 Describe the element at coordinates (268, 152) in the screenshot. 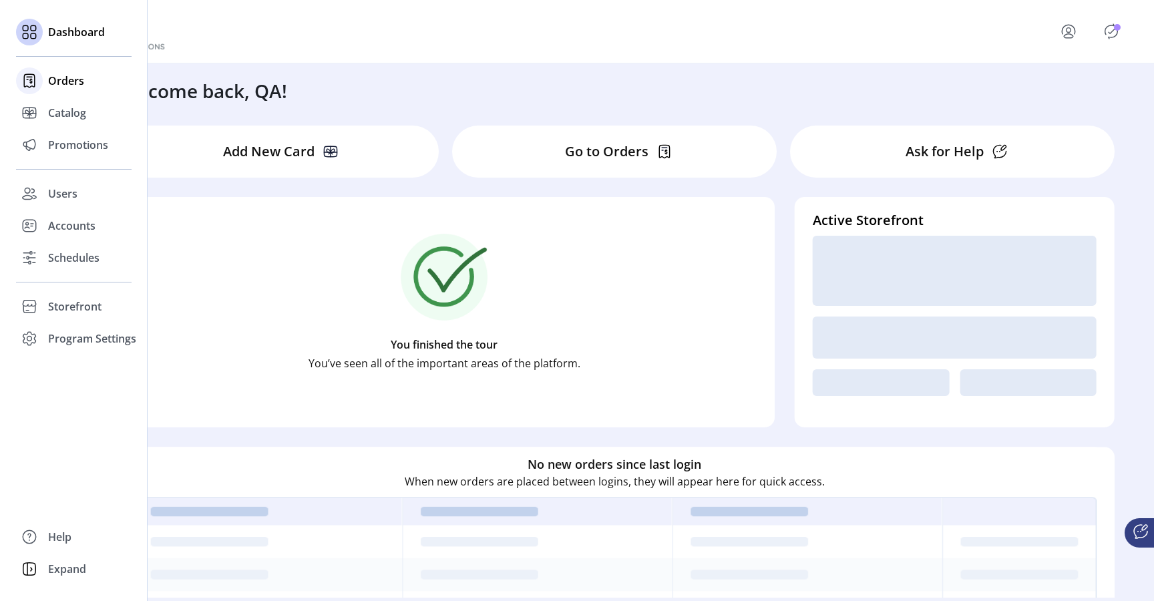

I see `p: Add New Card` at that location.